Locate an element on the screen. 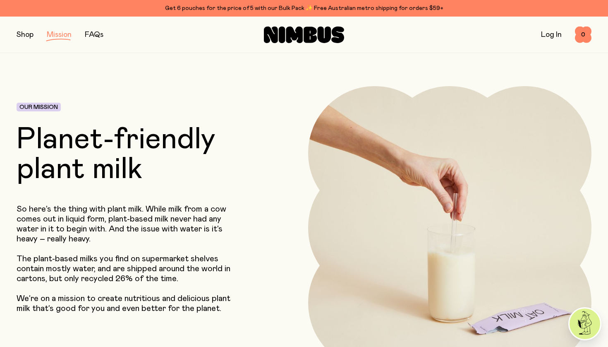  span: Our Mission is located at coordinates (38, 107).